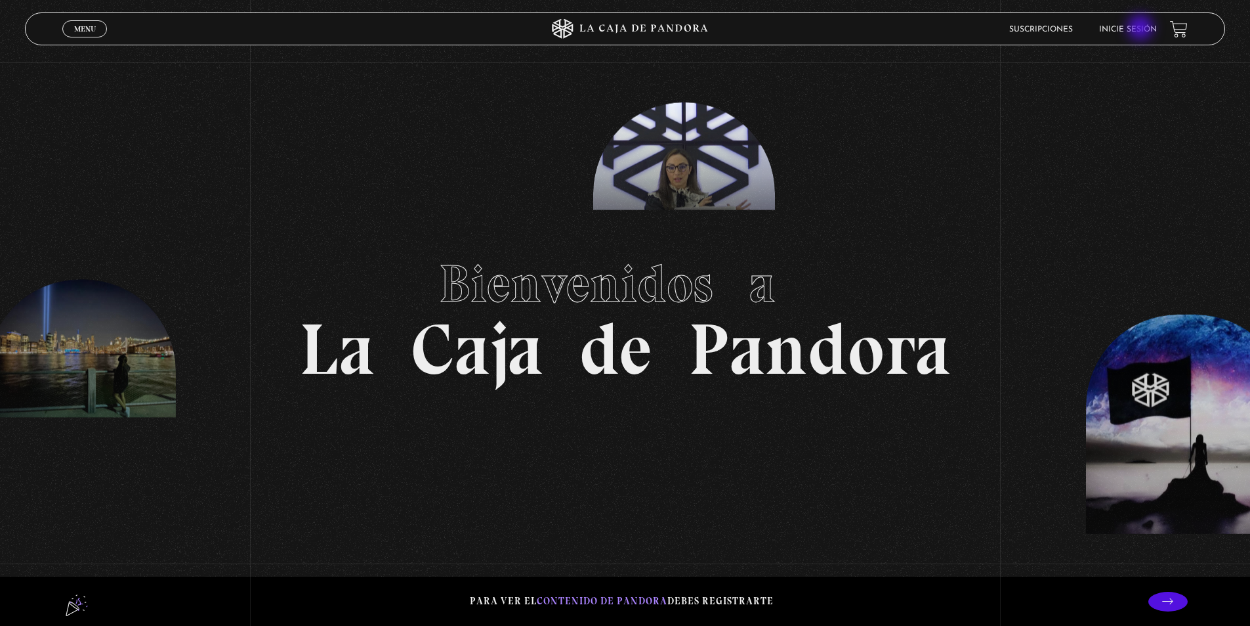 Image resolution: width=1250 pixels, height=626 pixels. I want to click on span: Menu, so click(85, 29).